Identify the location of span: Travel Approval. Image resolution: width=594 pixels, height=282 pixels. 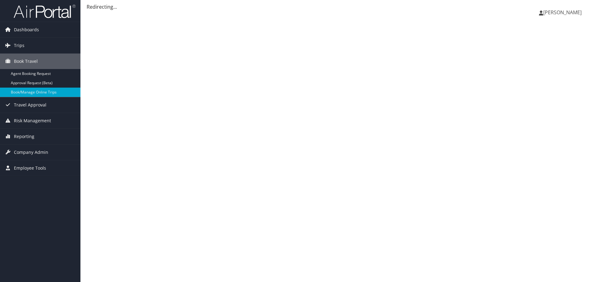
(30, 105).